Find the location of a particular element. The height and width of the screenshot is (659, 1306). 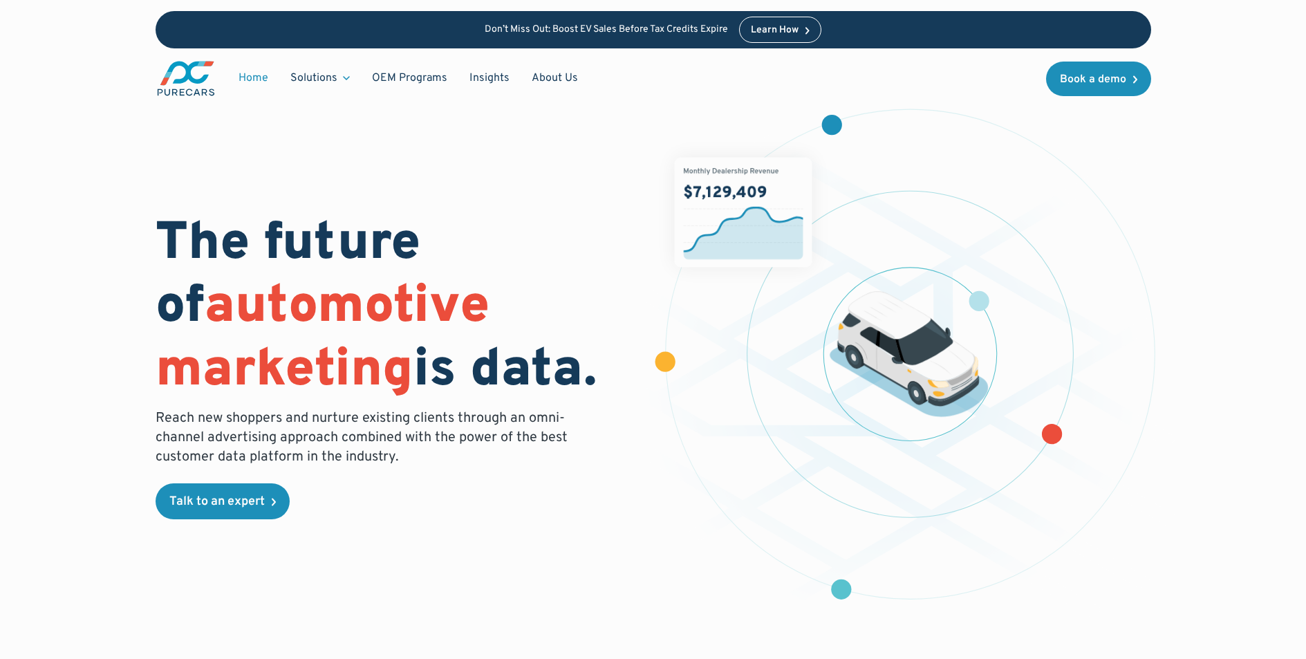

img: illustration of a vehicle is located at coordinates (909, 354).